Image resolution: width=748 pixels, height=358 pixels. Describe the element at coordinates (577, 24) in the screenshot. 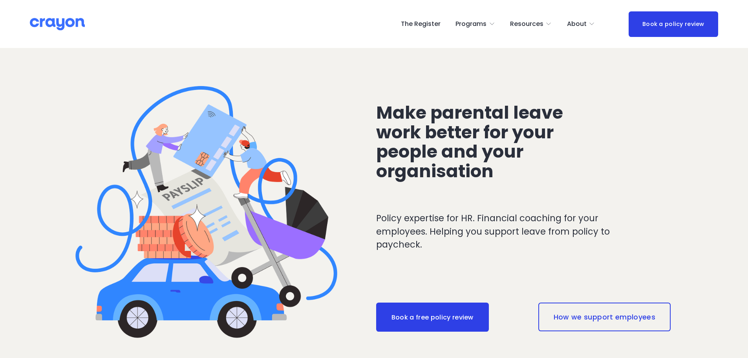

I see `span: About` at that location.